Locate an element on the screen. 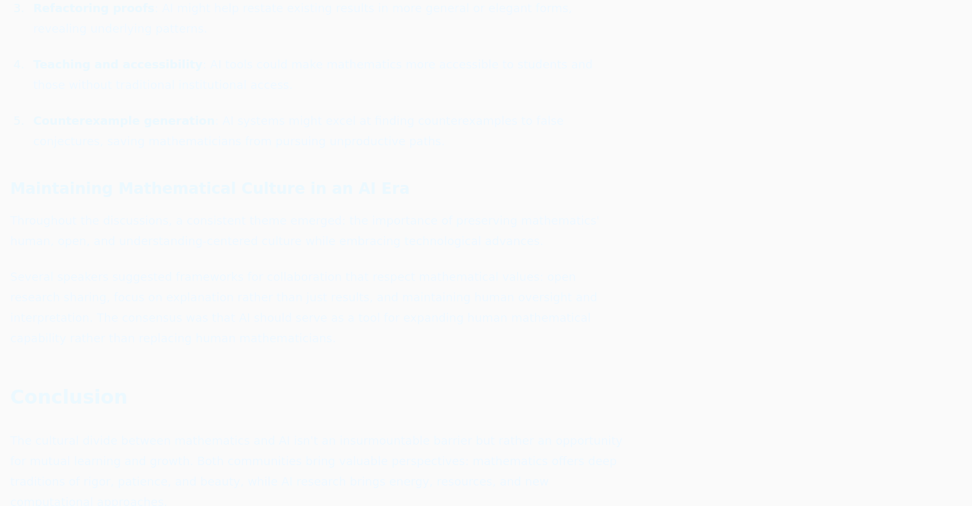 The height and width of the screenshot is (506, 972). p: Throughout the discussions, a consistent theme emerged: the importance of preserving mathematics'... is located at coordinates (317, 231).